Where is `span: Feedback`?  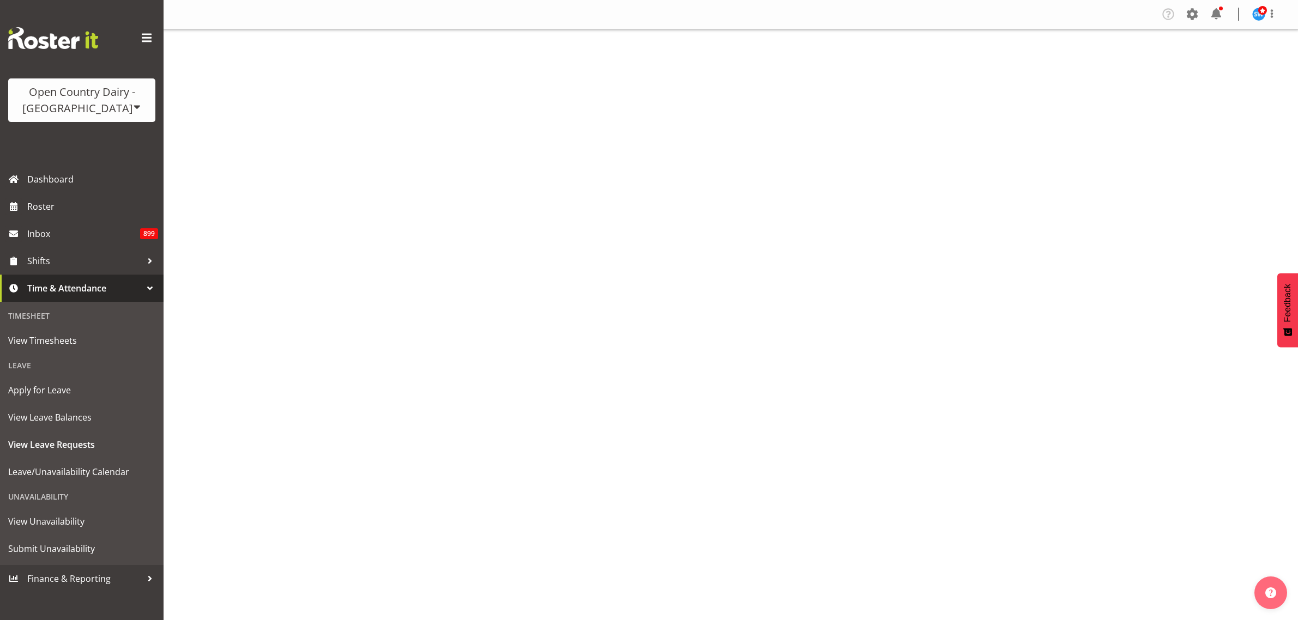 span: Feedback is located at coordinates (1288, 303).